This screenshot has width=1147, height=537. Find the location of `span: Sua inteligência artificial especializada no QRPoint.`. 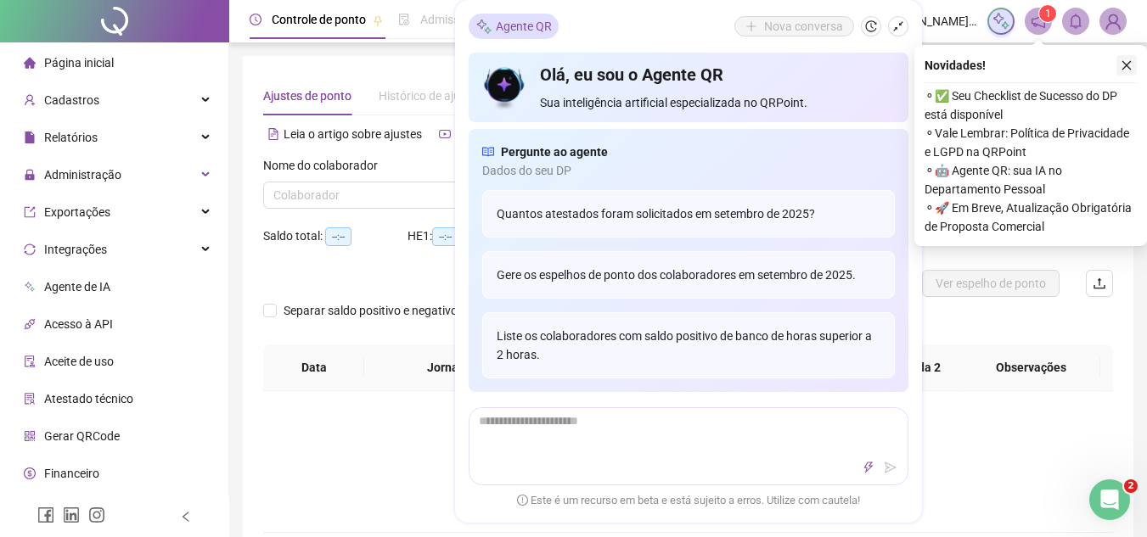

span: Sua inteligência artificial especializada no QRPoint. is located at coordinates (716, 103).